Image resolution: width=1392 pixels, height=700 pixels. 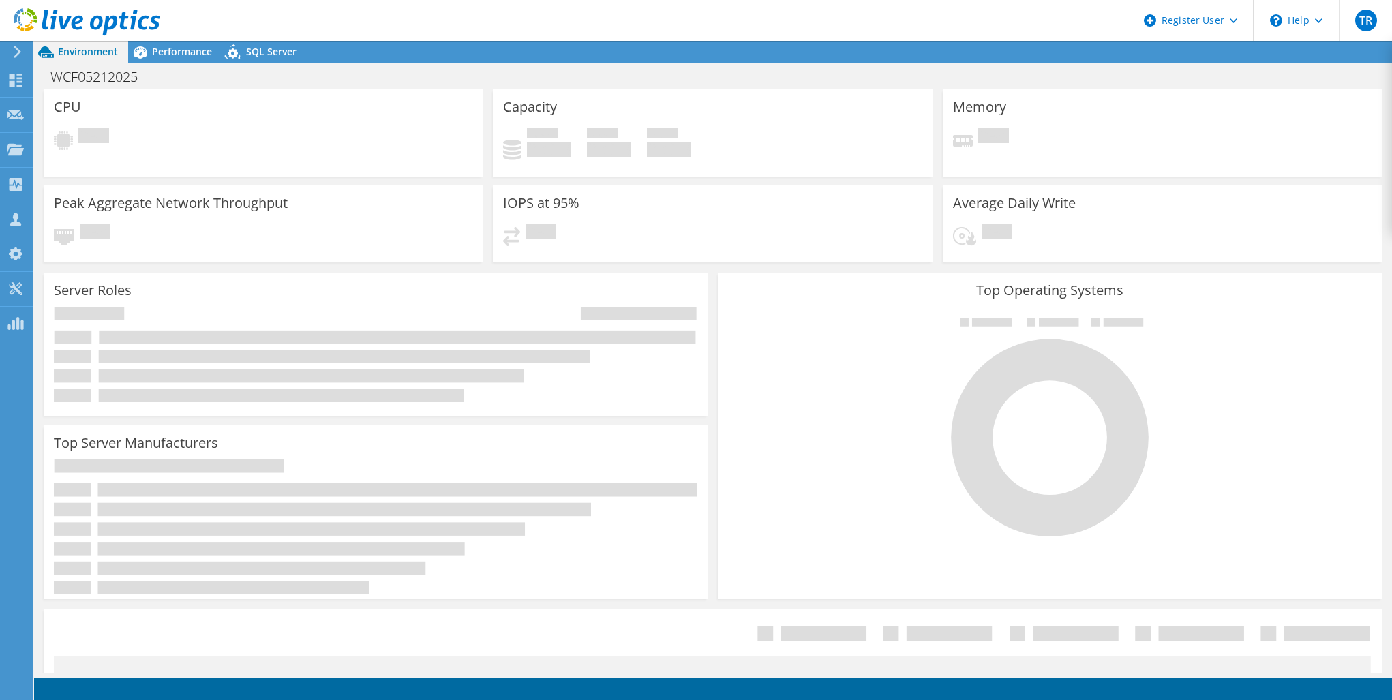 What do you see at coordinates (182, 51) in the screenshot?
I see `span: Performance` at bounding box center [182, 51].